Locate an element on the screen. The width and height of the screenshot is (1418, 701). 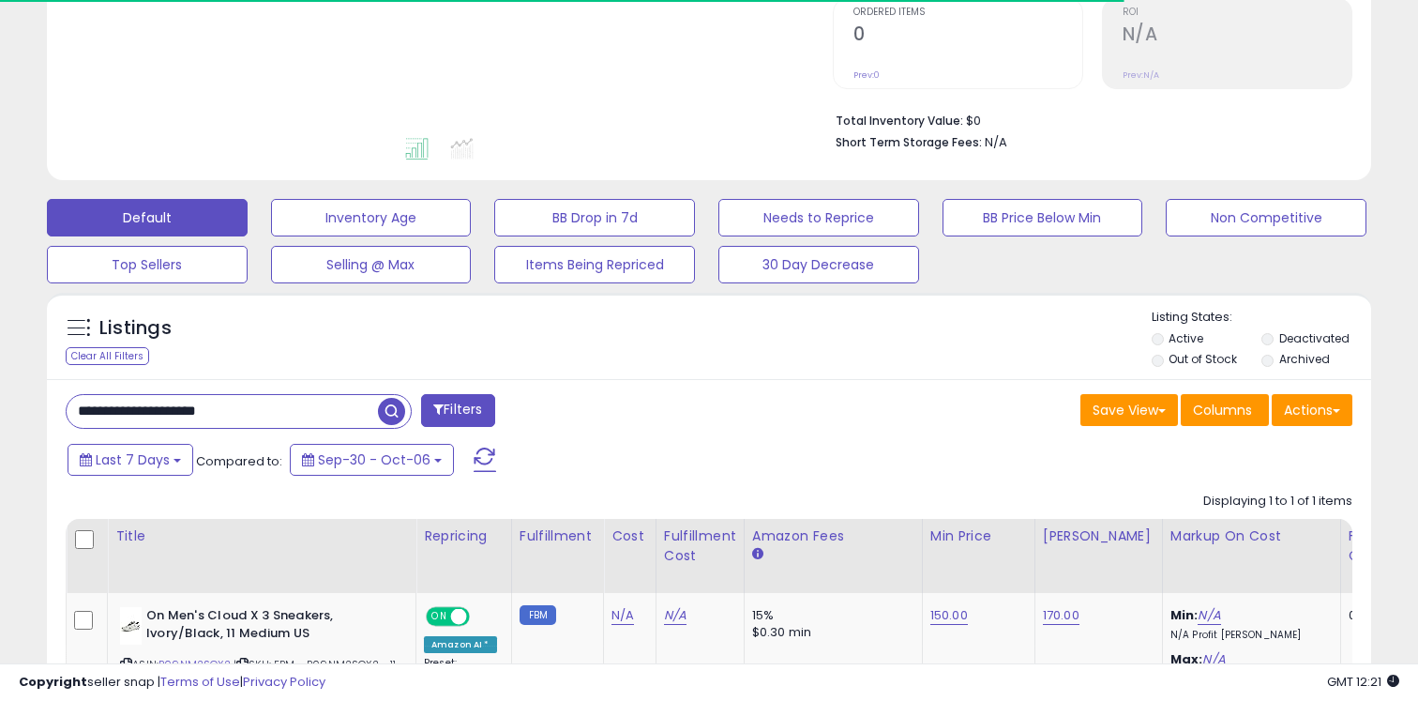
button: Last 7 Days is located at coordinates (130, 460).